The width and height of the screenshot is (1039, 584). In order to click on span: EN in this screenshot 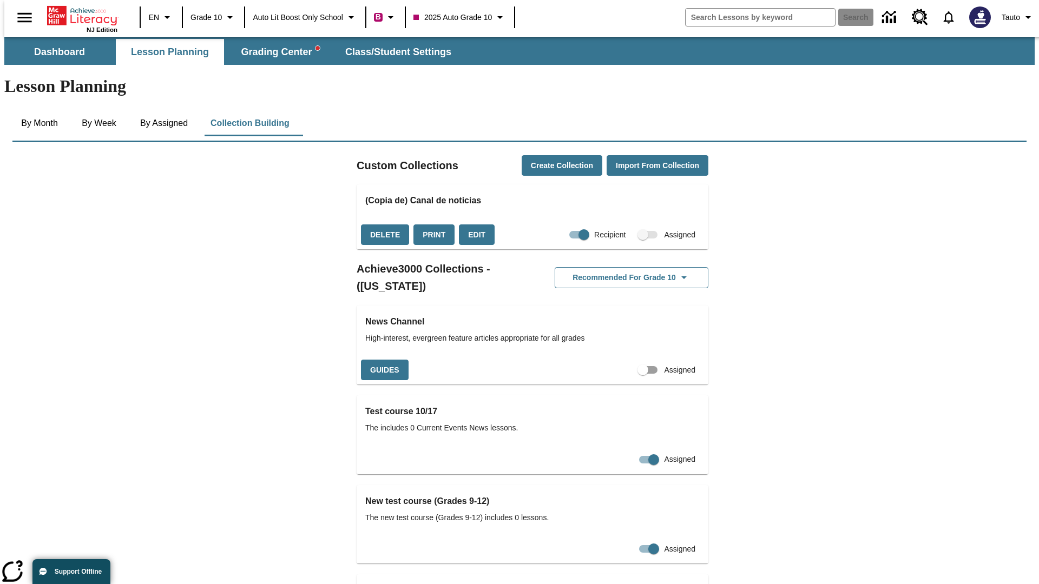, I will do `click(154, 17)`.